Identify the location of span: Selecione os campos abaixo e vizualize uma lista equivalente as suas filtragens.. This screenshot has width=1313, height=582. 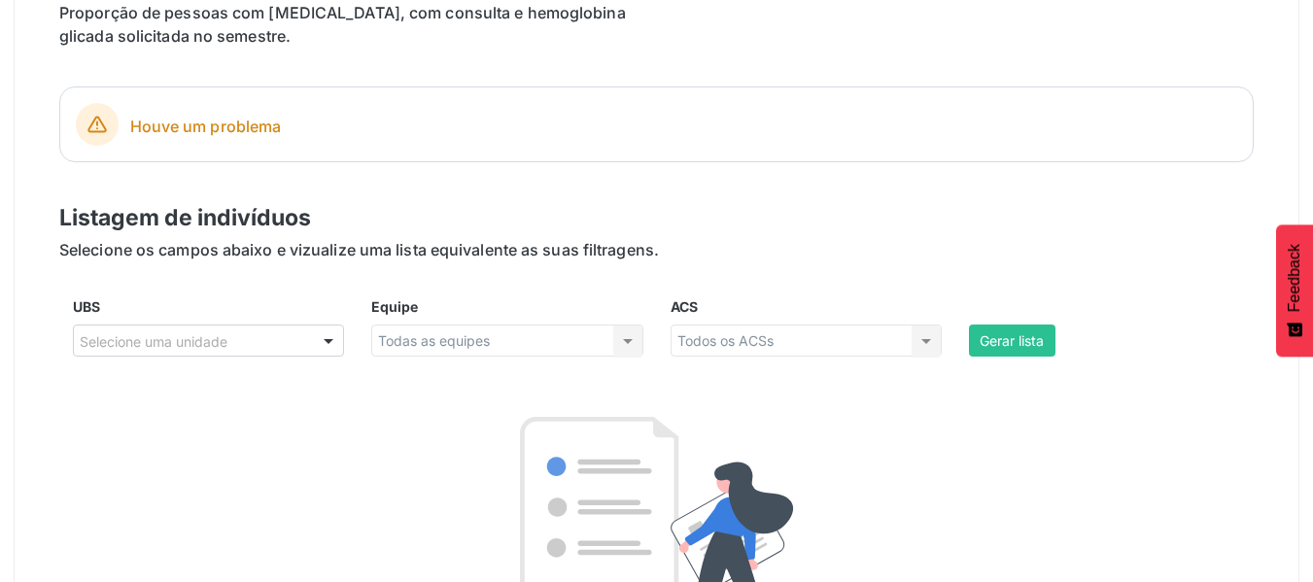
(359, 250).